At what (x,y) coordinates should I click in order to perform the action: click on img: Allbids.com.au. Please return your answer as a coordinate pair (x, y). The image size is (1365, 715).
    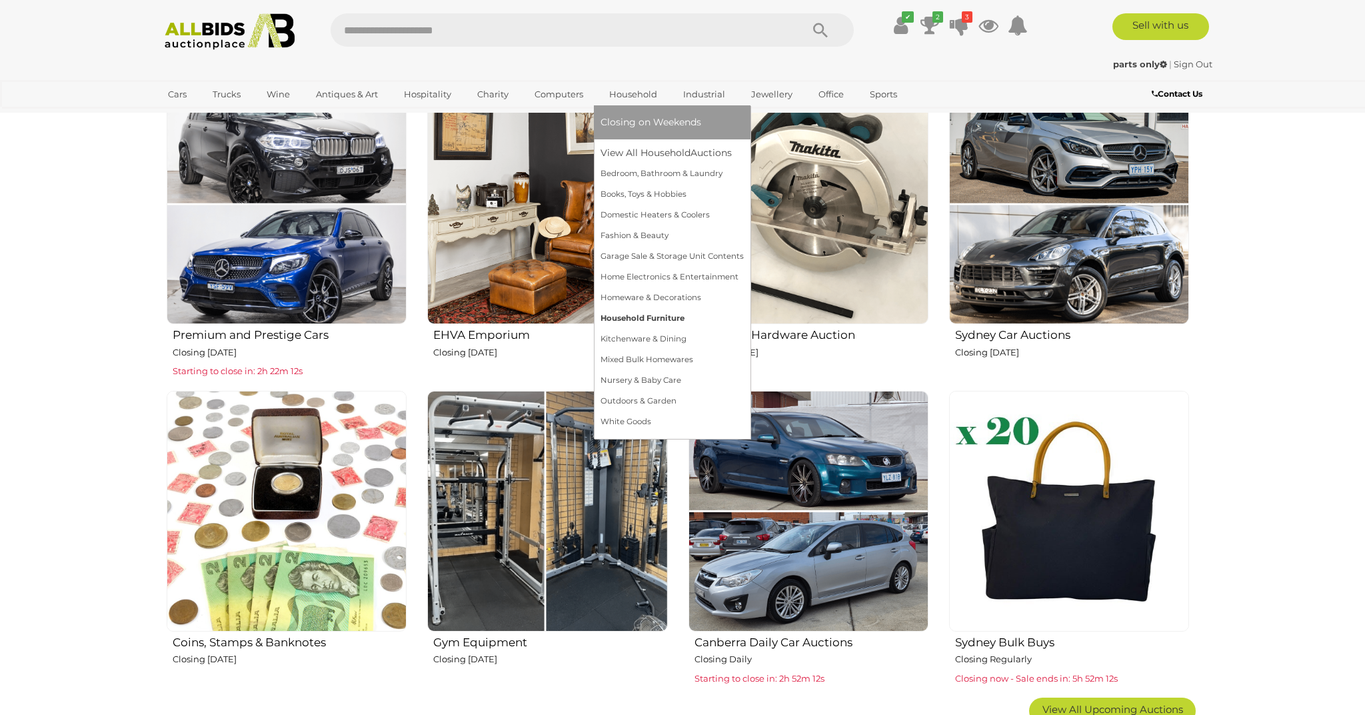
    Looking at the image, I should click on (229, 31).